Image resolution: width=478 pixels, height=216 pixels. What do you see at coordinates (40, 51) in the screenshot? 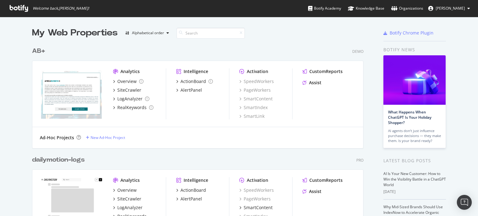
I see `a: AB+` at bounding box center [40, 51].